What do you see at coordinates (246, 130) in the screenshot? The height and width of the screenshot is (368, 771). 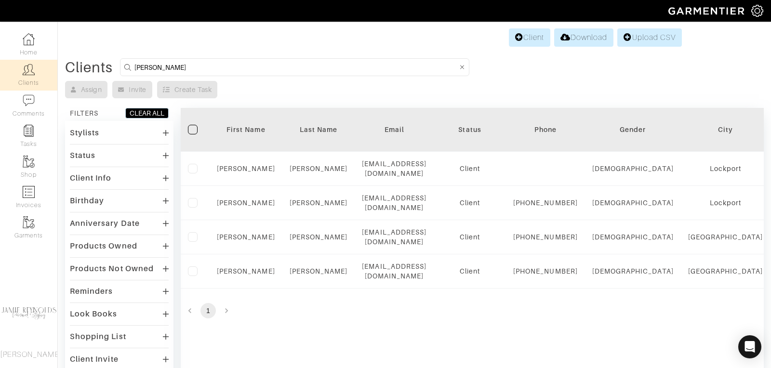 I see `div: First Name` at bounding box center [246, 130].